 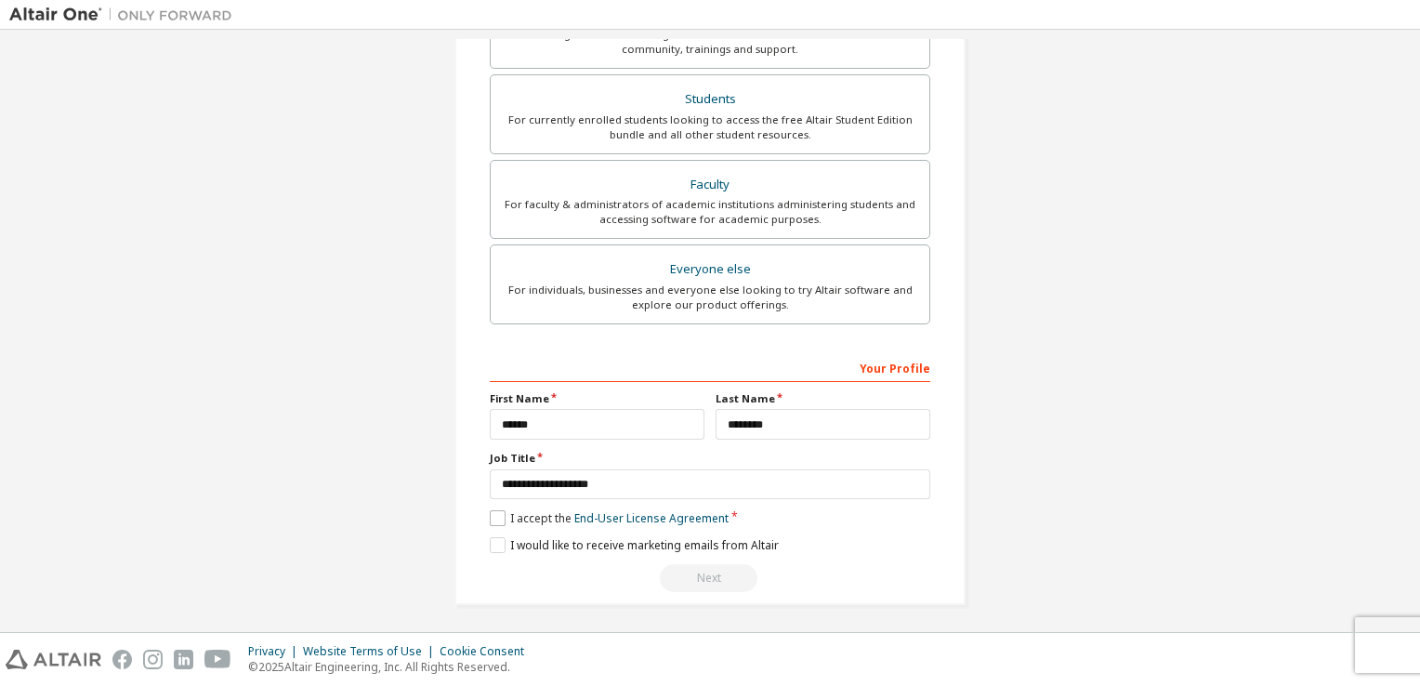 I want to click on img: Altair One, so click(x=125, y=15).